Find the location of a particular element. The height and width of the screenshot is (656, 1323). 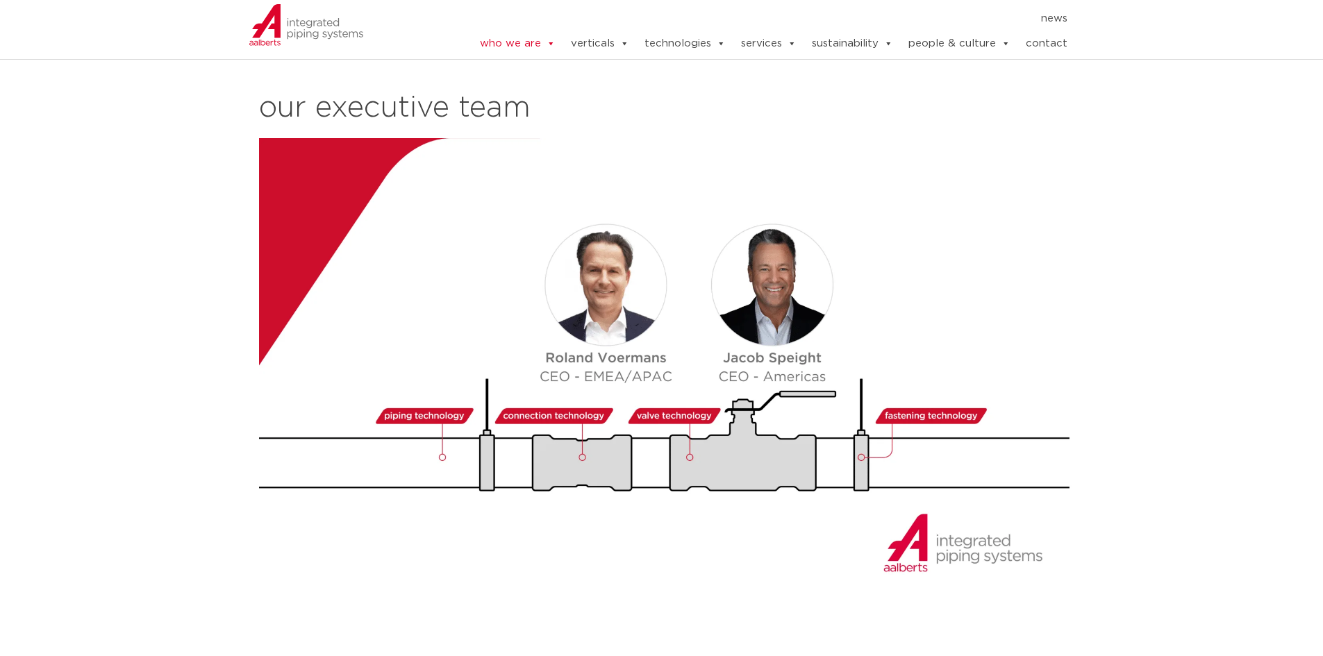

nav: Menu is located at coordinates (753, 19).